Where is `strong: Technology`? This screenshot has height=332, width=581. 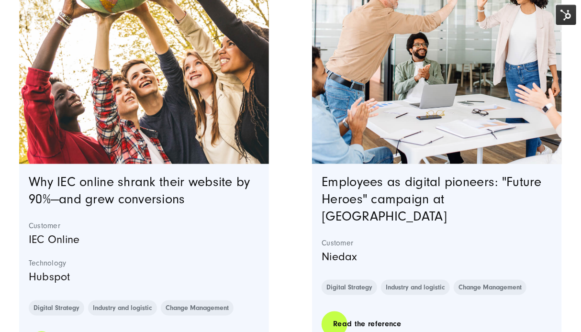
strong: Technology is located at coordinates (144, 263).